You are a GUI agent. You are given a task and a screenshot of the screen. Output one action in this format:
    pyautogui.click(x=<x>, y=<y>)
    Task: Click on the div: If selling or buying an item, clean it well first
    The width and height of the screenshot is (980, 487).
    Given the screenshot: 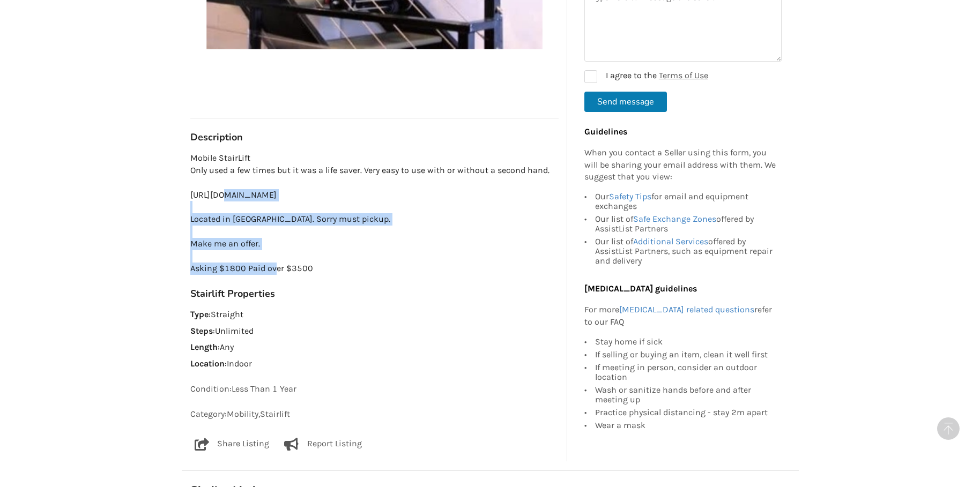 What is the action you would take?
    pyautogui.click(x=685, y=355)
    